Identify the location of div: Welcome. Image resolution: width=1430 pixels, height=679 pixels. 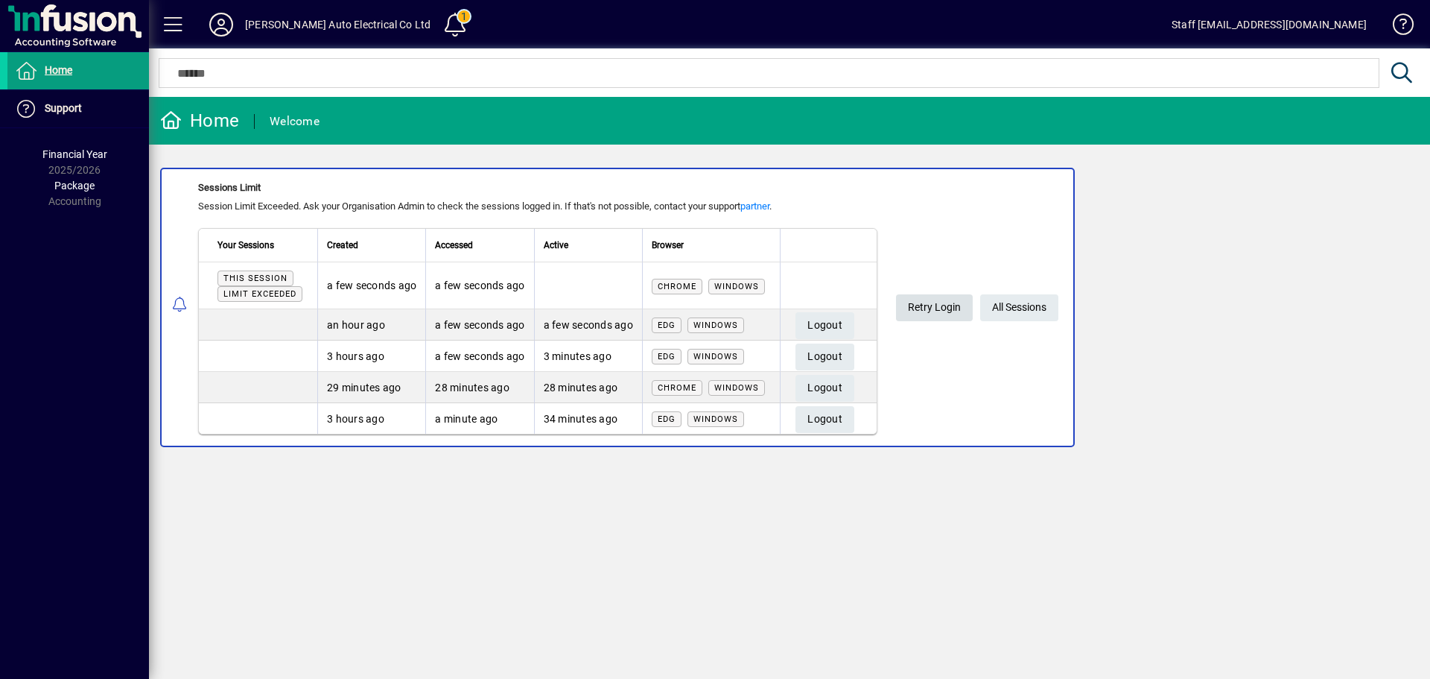
(294, 121).